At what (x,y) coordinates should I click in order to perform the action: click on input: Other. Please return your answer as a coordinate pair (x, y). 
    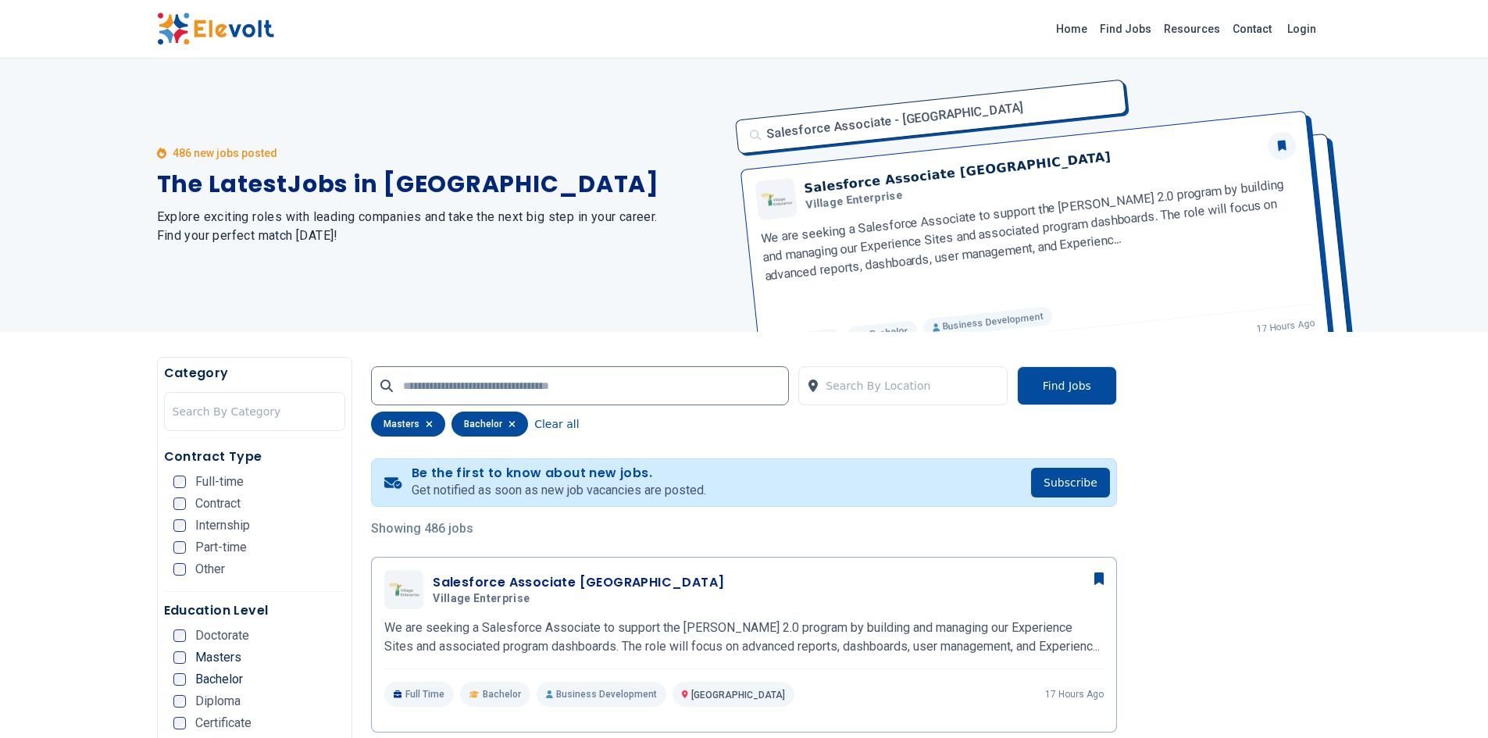
    Looking at the image, I should click on (180, 569).